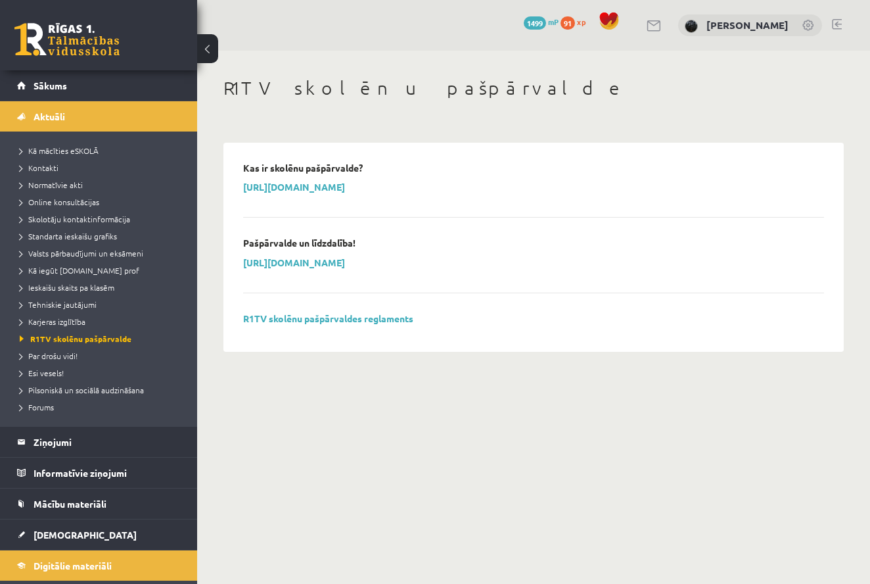 The height and width of the screenshot is (584, 870). What do you see at coordinates (581, 22) in the screenshot?
I see `span: xp` at bounding box center [581, 22].